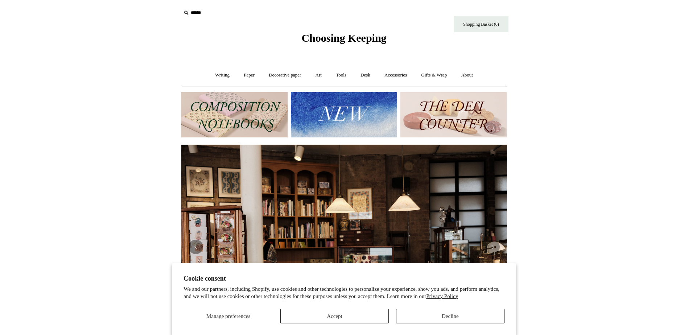  Describe the element at coordinates (450, 316) in the screenshot. I see `button: Decline` at that location.